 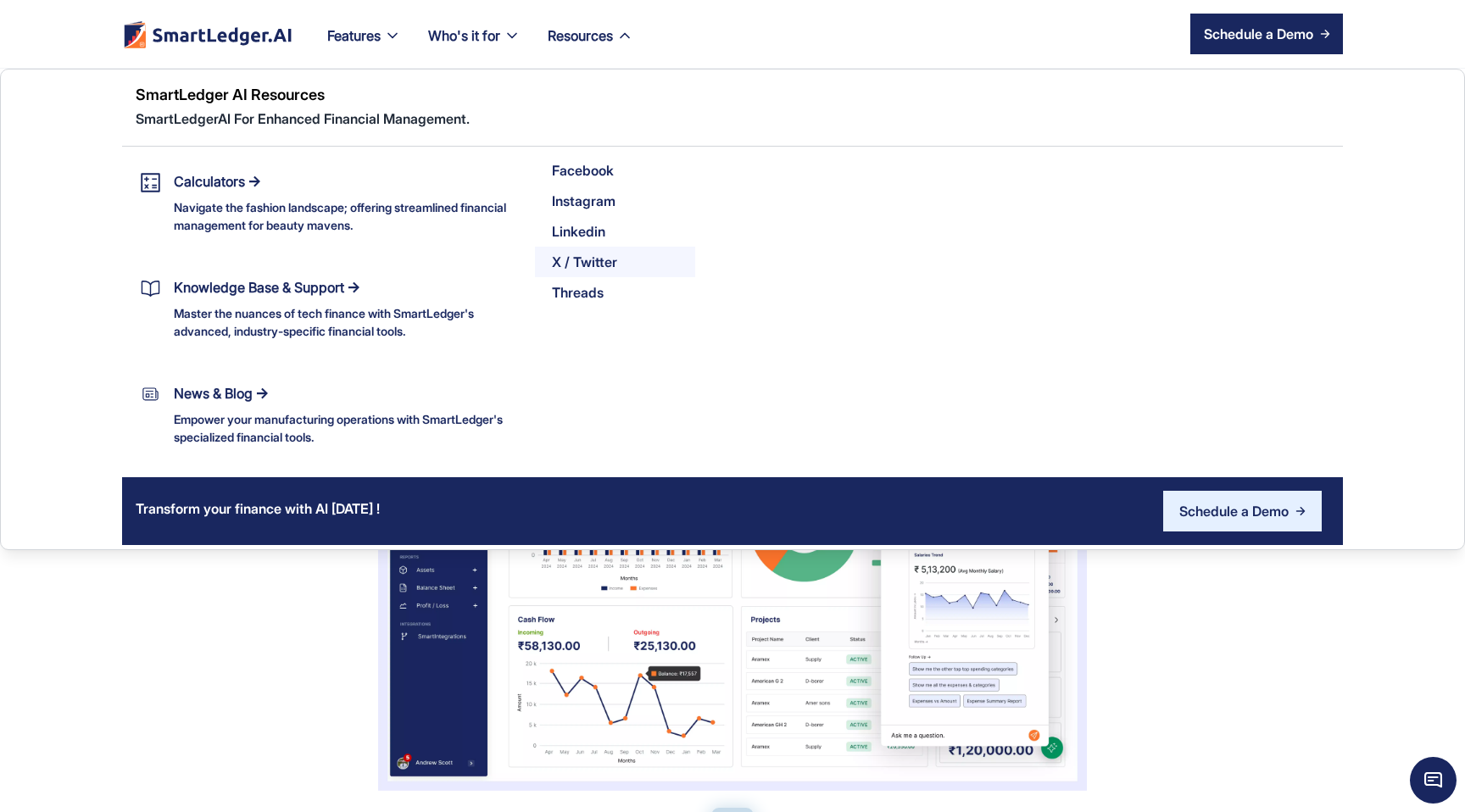 I want to click on img: footer logo, so click(x=208, y=34).